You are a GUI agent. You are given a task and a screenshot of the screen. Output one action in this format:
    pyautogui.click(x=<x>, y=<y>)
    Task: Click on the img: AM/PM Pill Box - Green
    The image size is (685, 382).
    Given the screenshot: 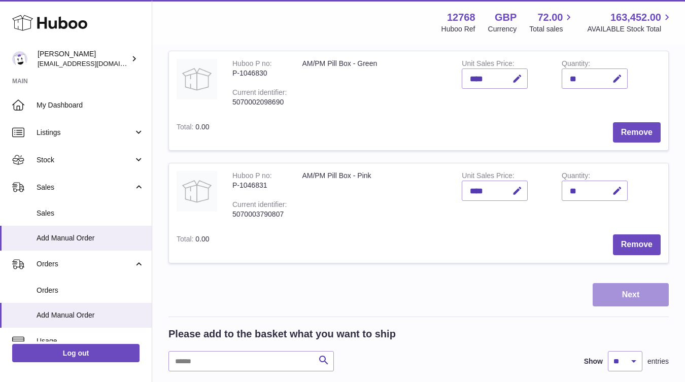 What is the action you would take?
    pyautogui.click(x=197, y=79)
    